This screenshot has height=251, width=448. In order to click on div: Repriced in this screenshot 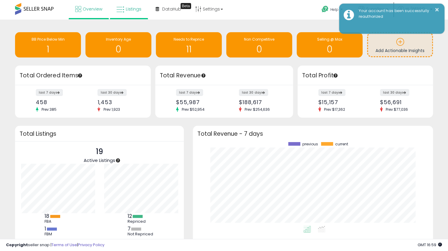, I will do `click(141, 221)`.